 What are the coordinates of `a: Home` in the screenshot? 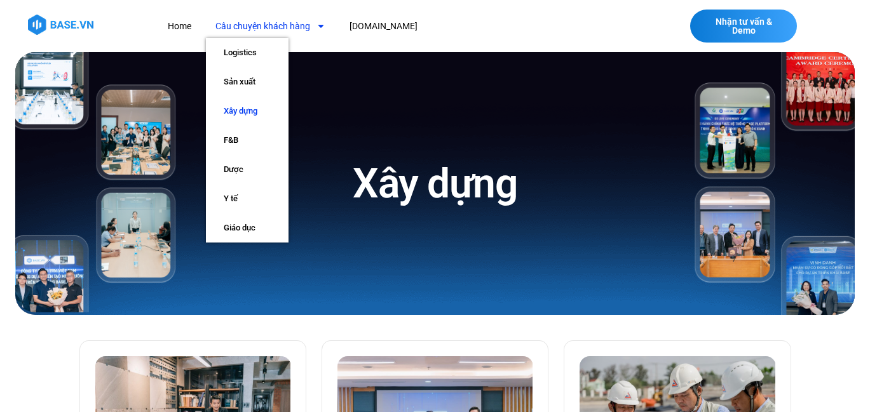 It's located at (179, 26).